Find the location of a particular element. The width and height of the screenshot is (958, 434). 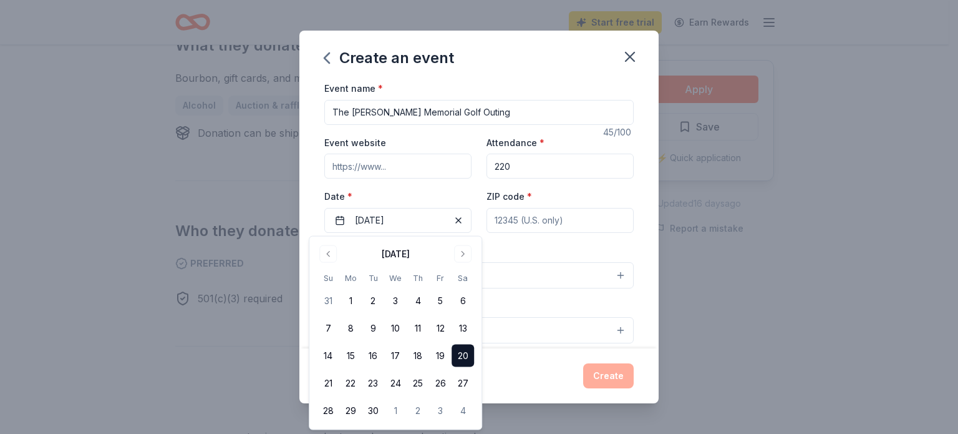

button: 15 is located at coordinates (351, 356).